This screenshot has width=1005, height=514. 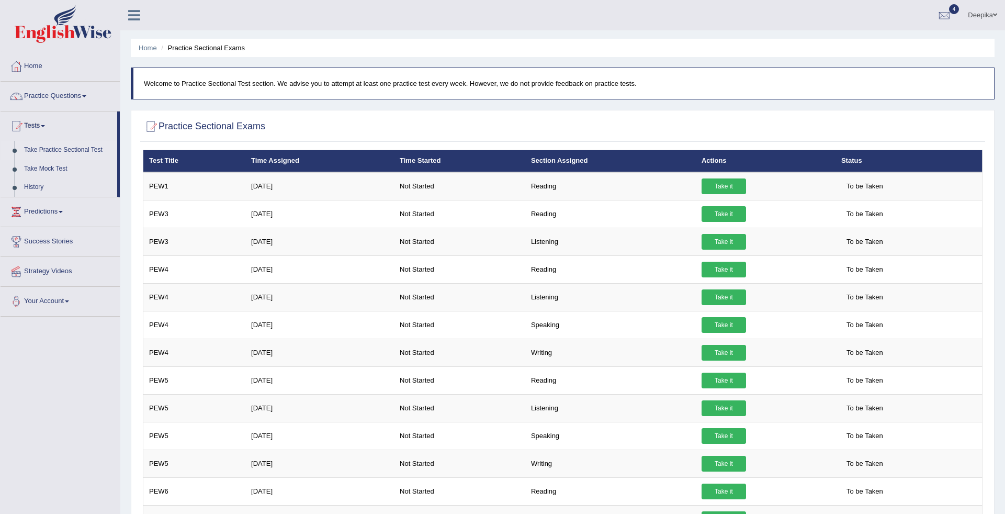 What do you see at coordinates (320, 161) in the screenshot?
I see `th: Time Assigned` at bounding box center [320, 161].